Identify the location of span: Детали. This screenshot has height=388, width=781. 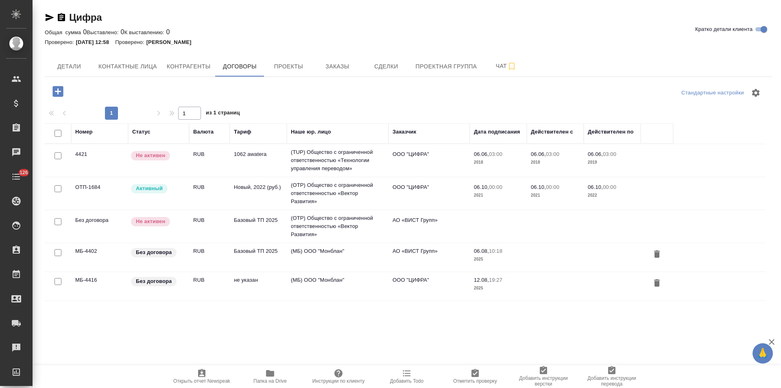
(69, 66).